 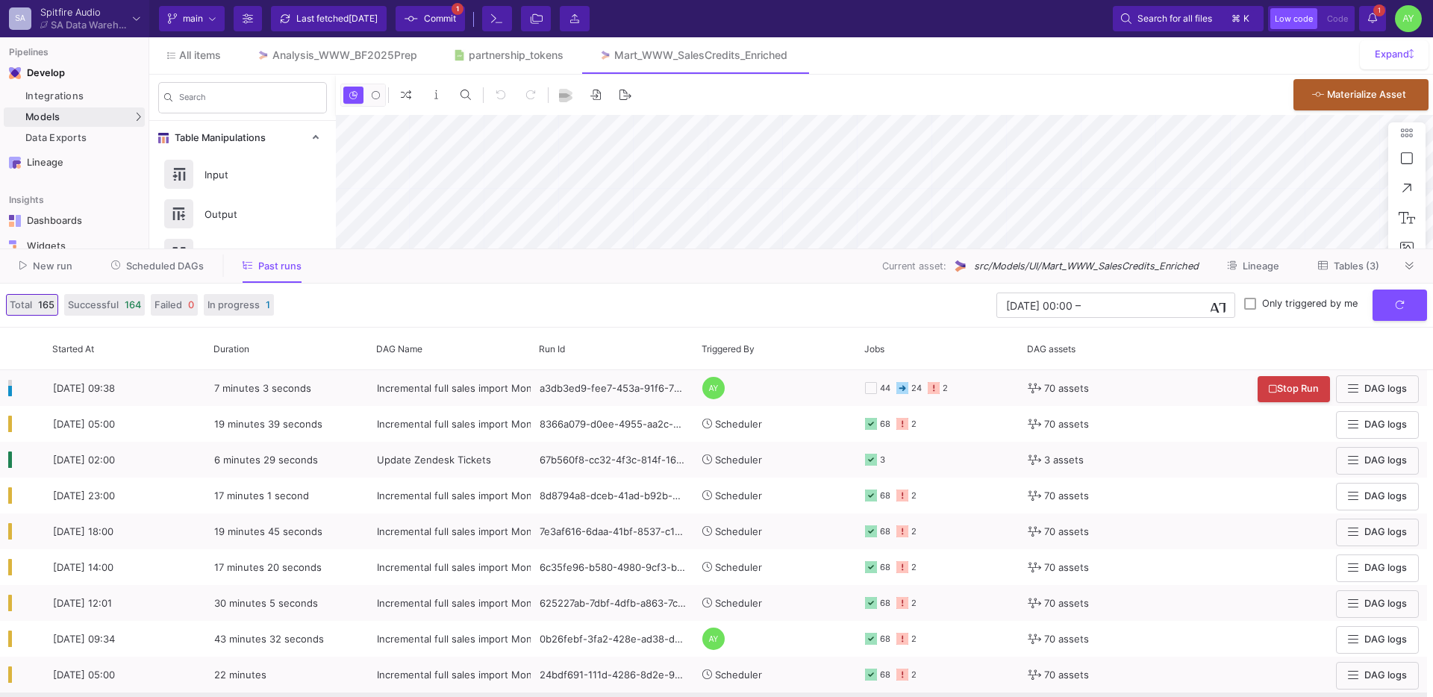 I want to click on div: Integrations, so click(x=83, y=96).